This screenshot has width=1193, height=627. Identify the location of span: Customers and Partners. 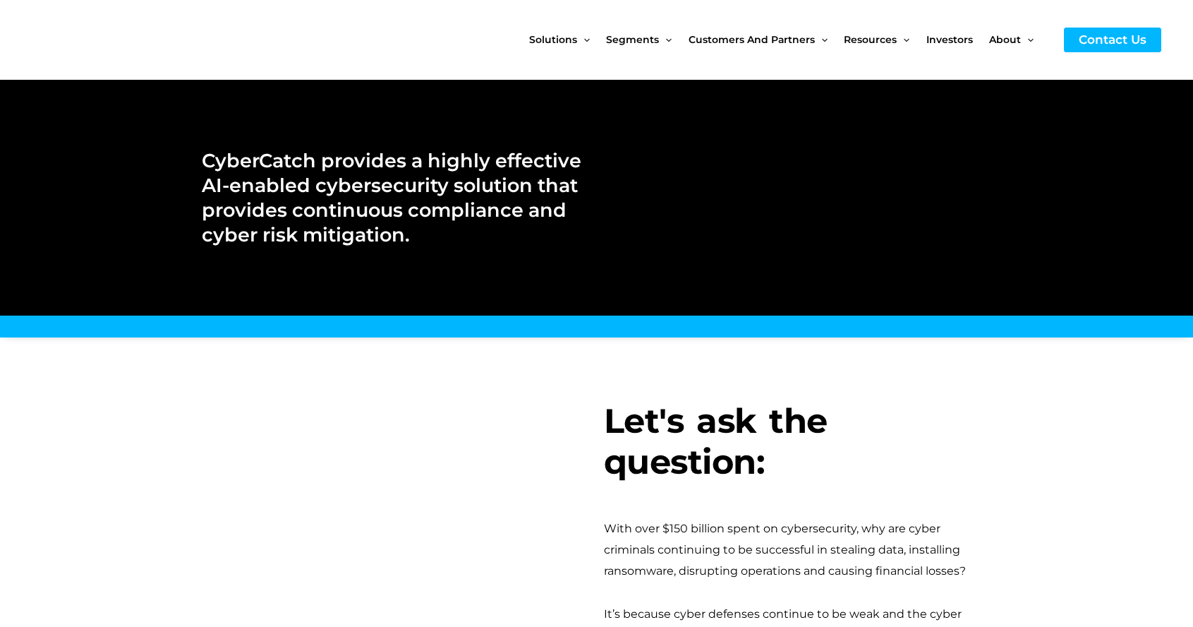
(751, 40).